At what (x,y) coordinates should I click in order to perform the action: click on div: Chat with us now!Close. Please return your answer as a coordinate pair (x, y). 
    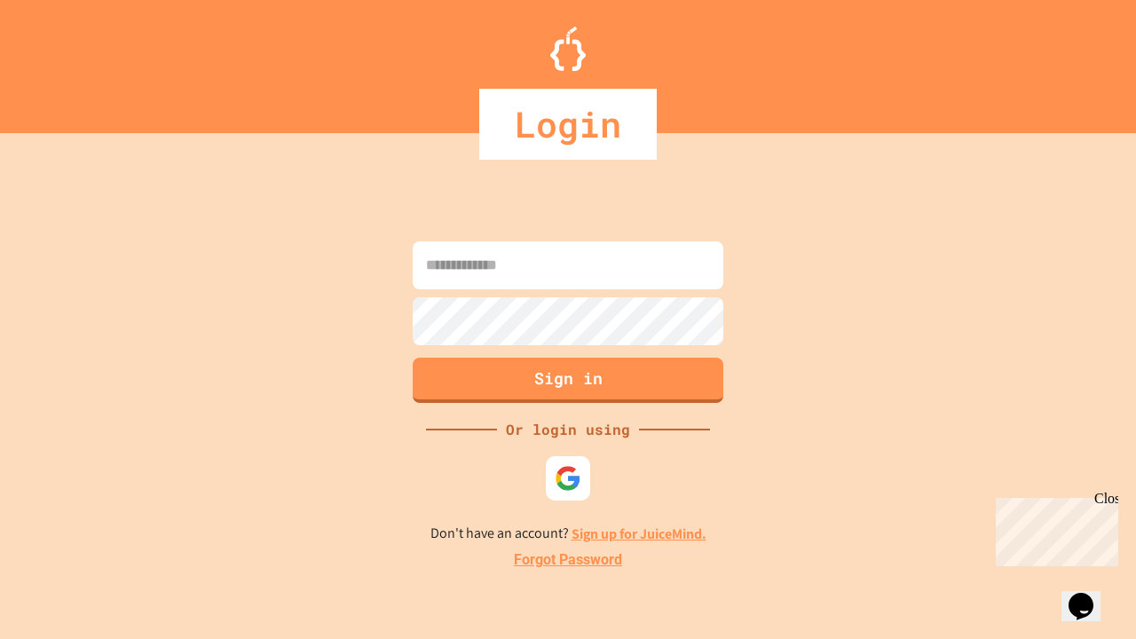
    Looking at the image, I should click on (65, 59).